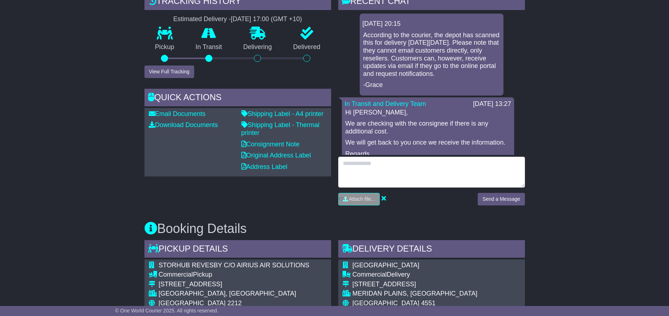  Describe the element at coordinates (235, 303) in the screenshot. I see `span: 2212` at that location.